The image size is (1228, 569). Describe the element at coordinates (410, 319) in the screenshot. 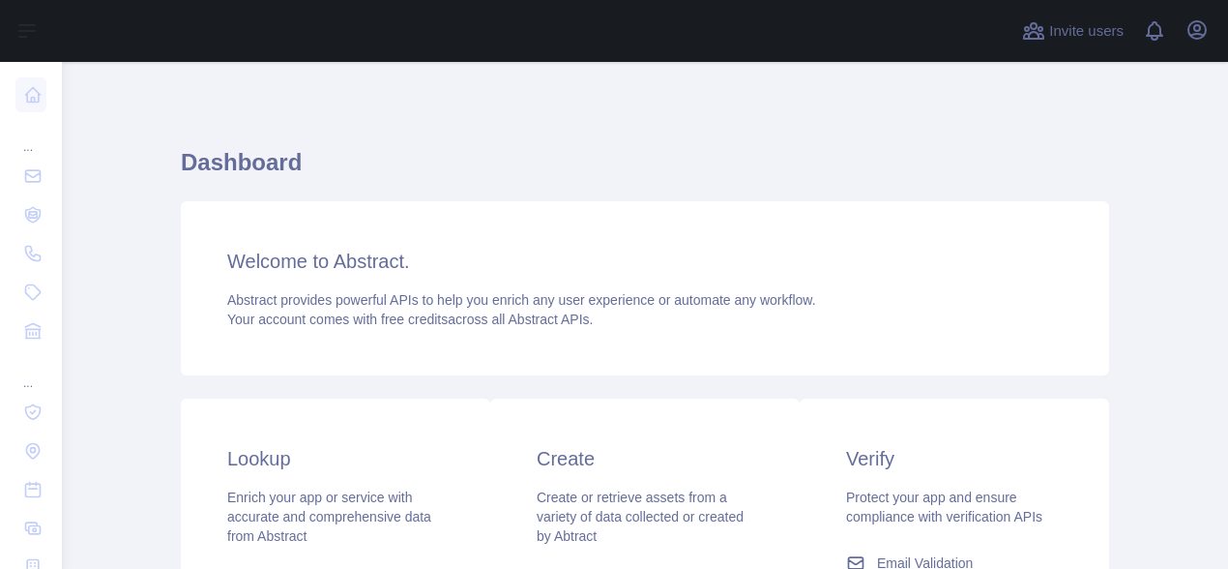

I see `span: Your account comes with across all Abstract APIs.` at that location.